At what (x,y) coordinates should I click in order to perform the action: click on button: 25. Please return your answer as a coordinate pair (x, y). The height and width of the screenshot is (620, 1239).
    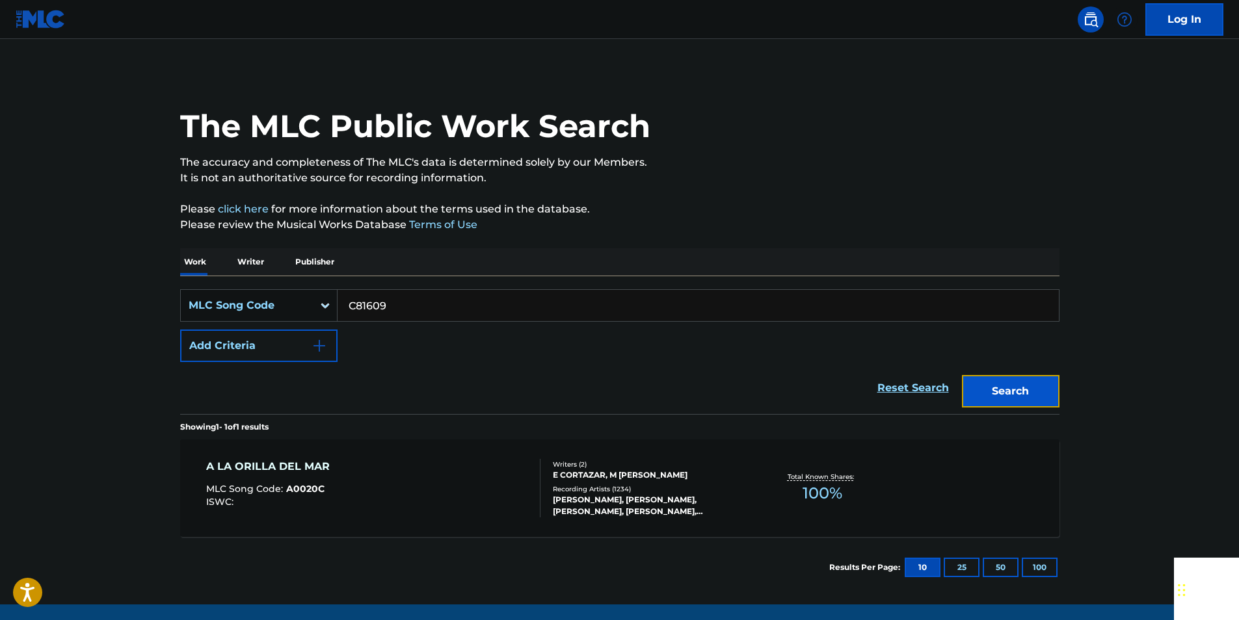
    Looking at the image, I should click on (961, 568).